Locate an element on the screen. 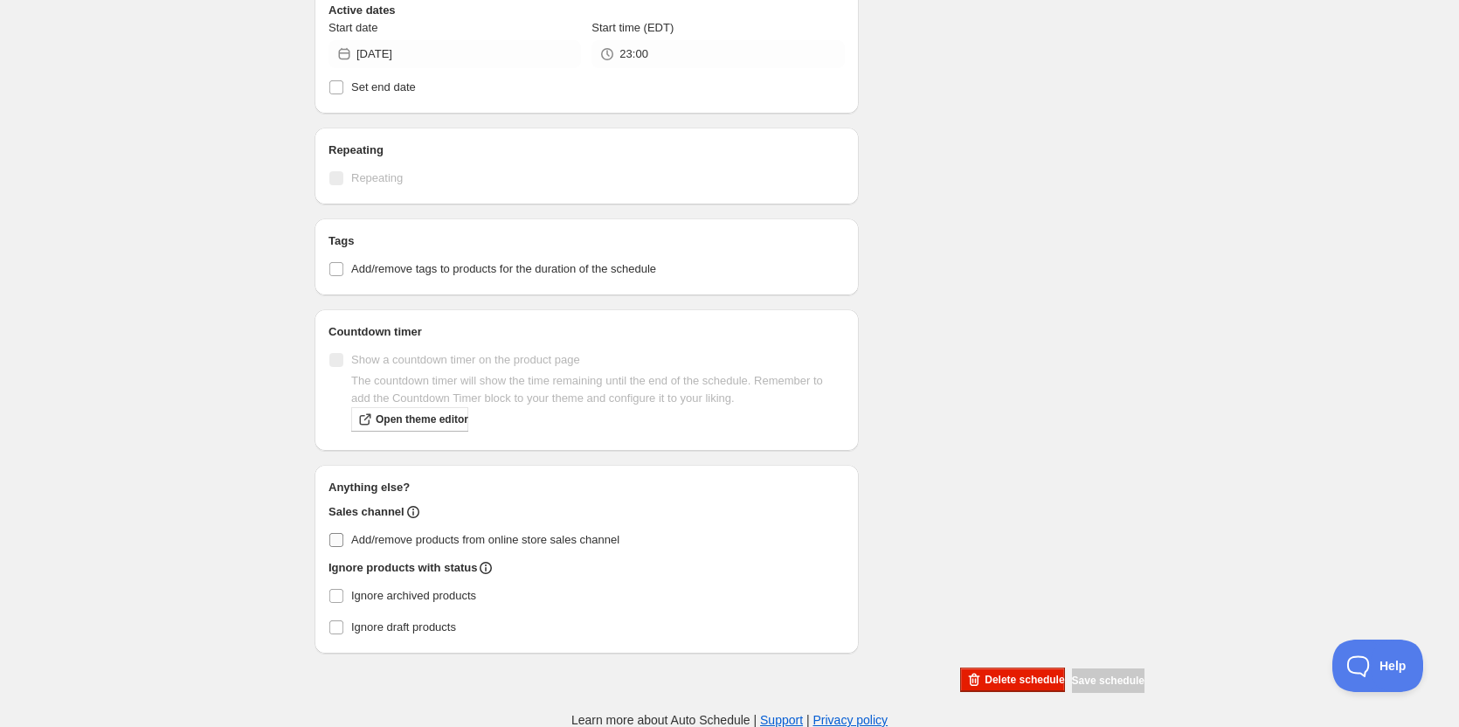 Image resolution: width=1459 pixels, height=727 pixels. a: Support is located at coordinates (781, 720).